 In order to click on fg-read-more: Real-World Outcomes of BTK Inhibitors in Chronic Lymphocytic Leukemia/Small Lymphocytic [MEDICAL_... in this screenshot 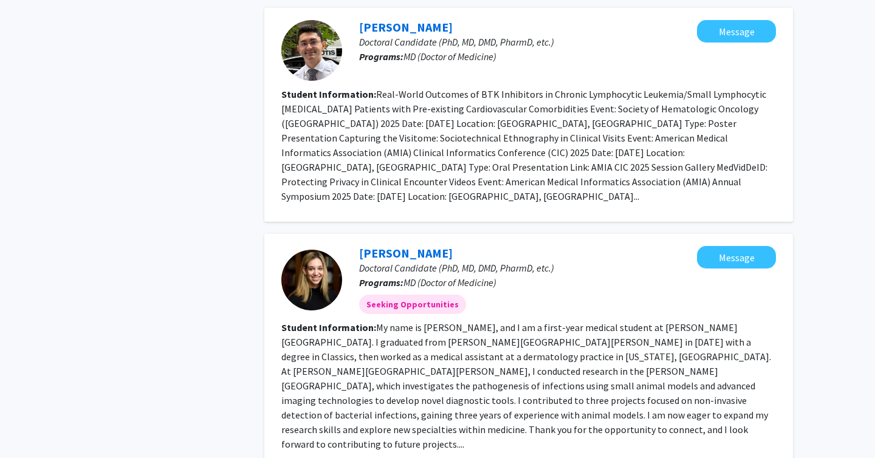, I will do `click(525, 145)`.